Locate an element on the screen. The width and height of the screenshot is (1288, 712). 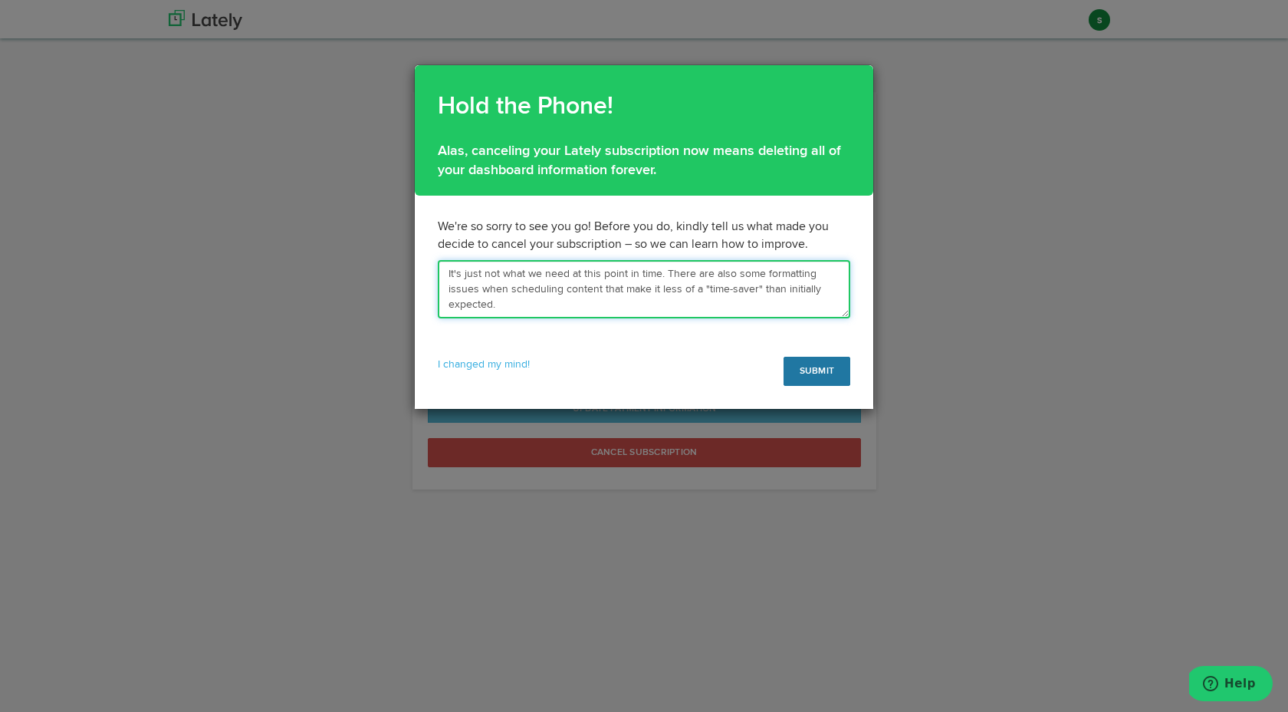
b: Hold the Phone! is located at coordinates (525, 107).